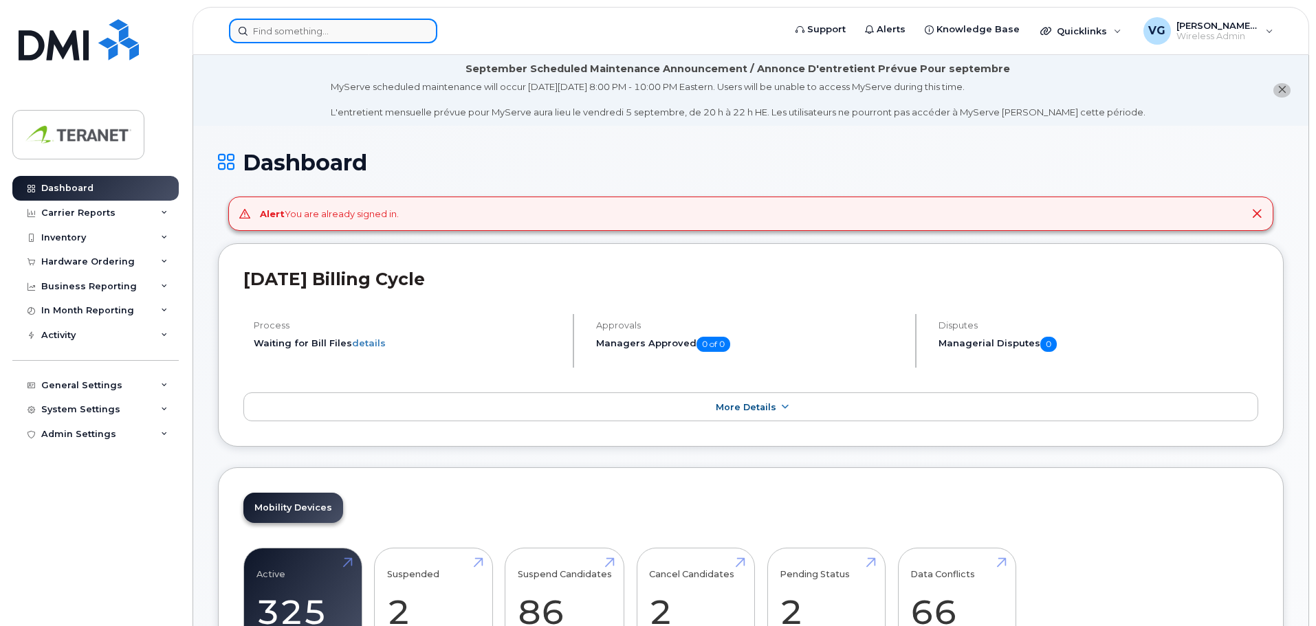 Image resolution: width=1316 pixels, height=626 pixels. I want to click on a: Mobility Devices, so click(293, 508).